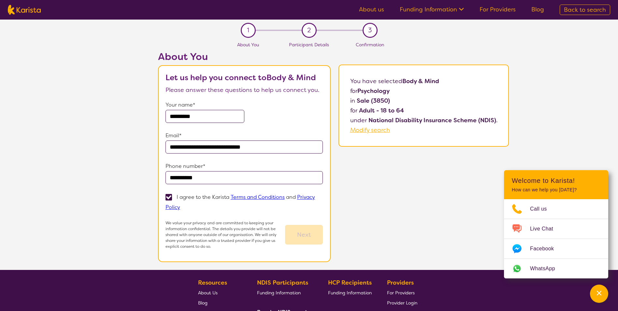 The height and width of the screenshot is (311, 618). What do you see at coordinates (226, 235) in the screenshot?
I see `p: We value your privacy and are committed to keeping your information confidential. The details you...` at bounding box center [226, 235].